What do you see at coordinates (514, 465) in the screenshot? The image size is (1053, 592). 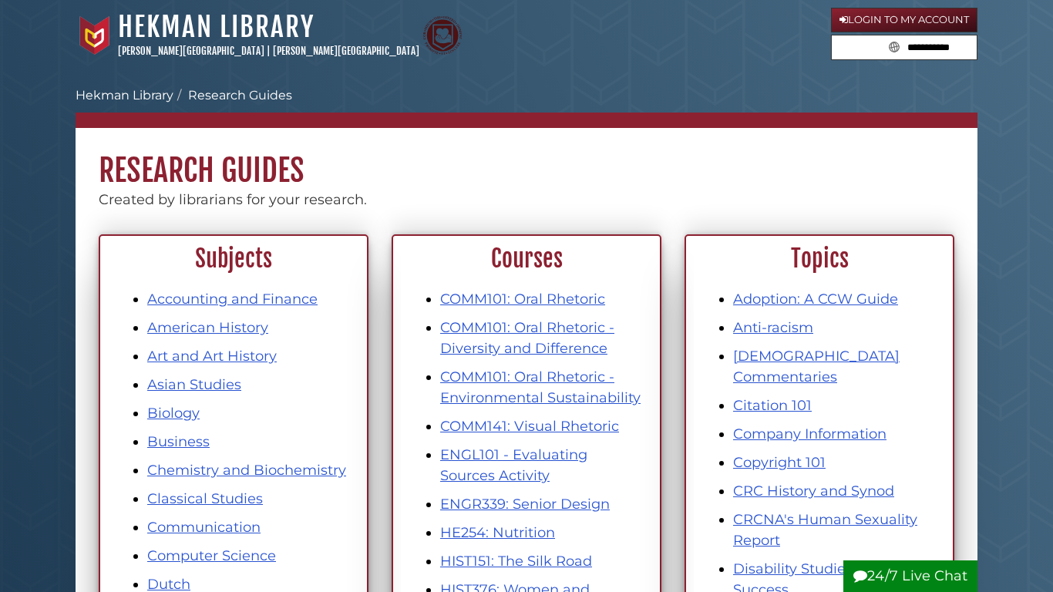 I see `a: ENGL101 - Evaluating Sources Activity` at bounding box center [514, 465].